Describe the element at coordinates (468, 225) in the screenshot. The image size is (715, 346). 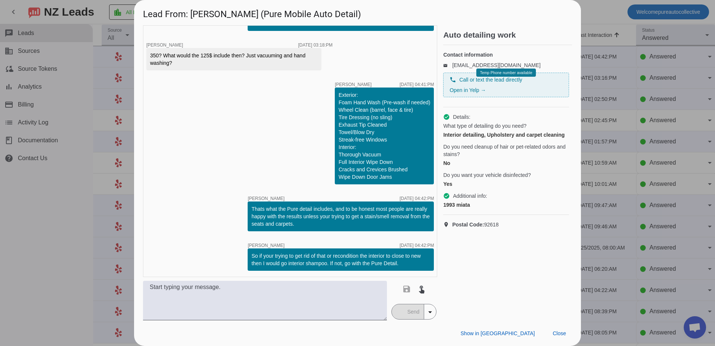
I see `strong: Postal Code:` at that location.